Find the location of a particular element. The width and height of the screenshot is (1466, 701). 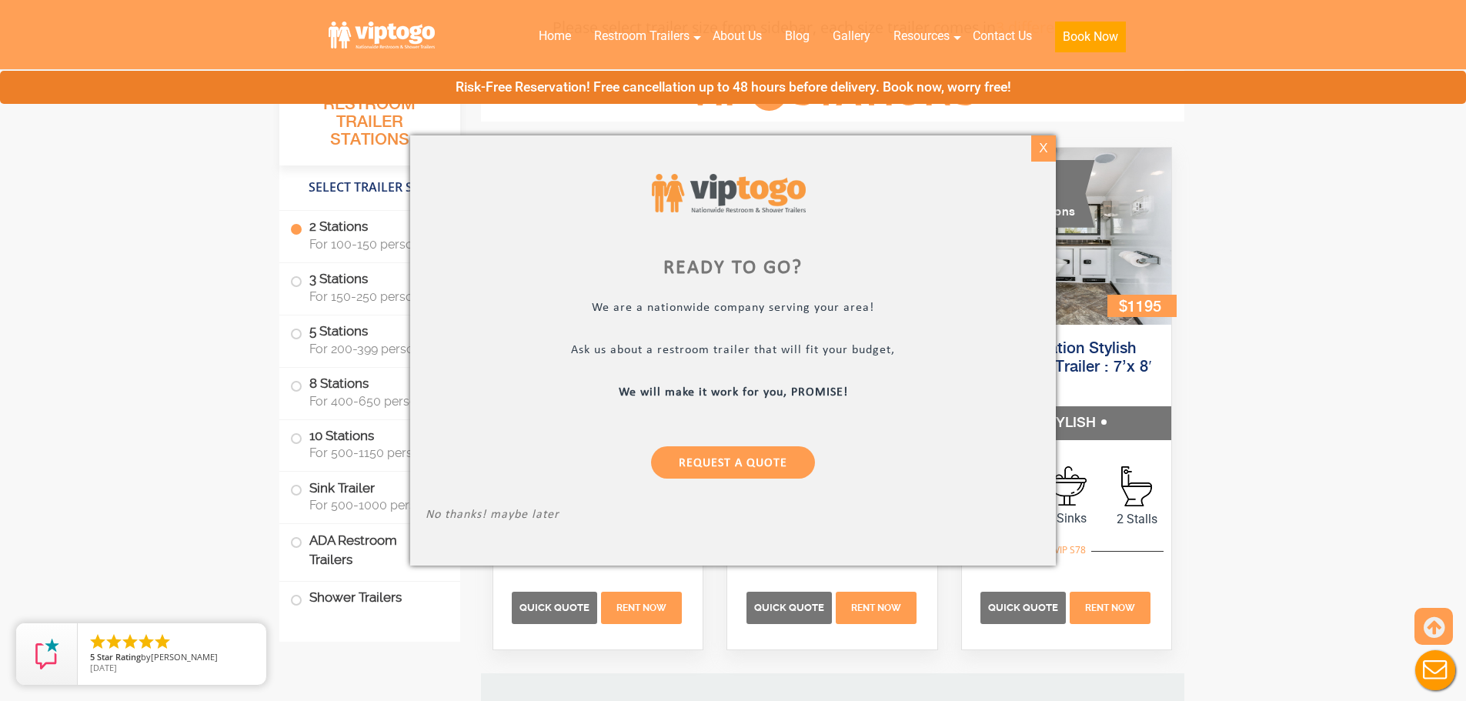

p: Ask us about a restroom trailer that will fit your budget, is located at coordinates (732, 352).